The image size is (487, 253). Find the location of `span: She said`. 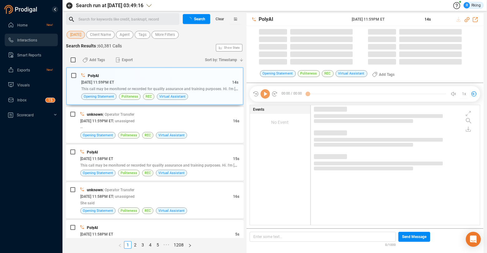

span: She said is located at coordinates (87, 203).